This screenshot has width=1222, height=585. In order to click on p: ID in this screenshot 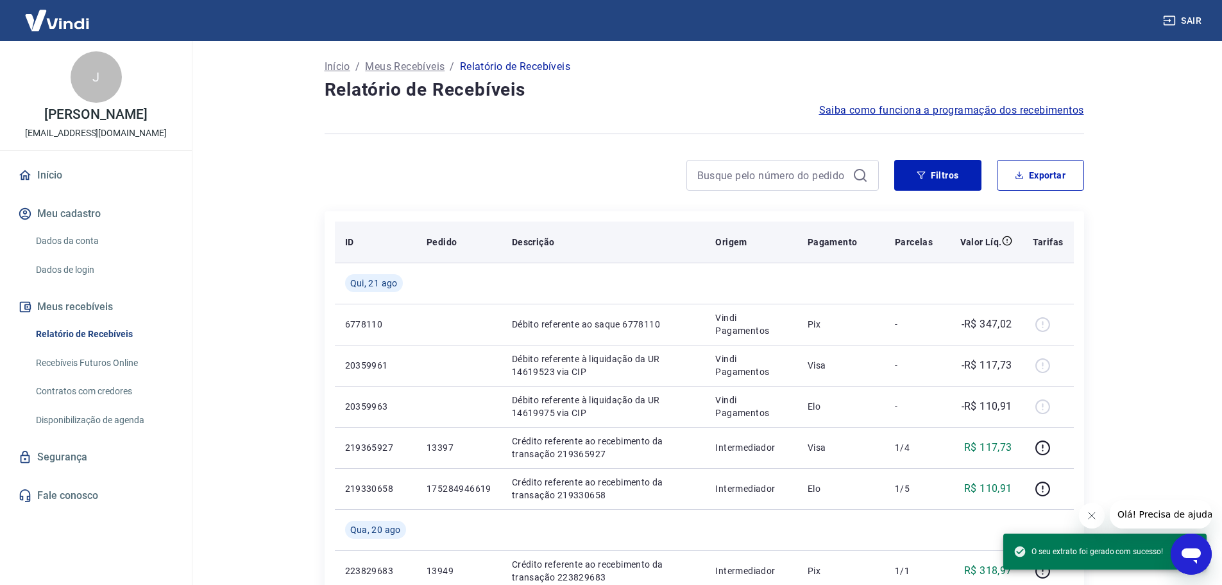, I will do `click(350, 242)`.